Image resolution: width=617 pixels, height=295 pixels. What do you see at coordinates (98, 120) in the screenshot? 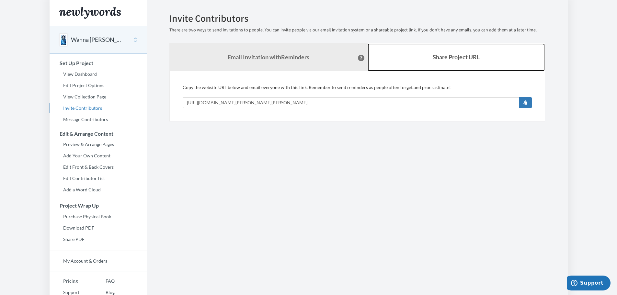
I see `a: Message Contributors` at bounding box center [98, 120].